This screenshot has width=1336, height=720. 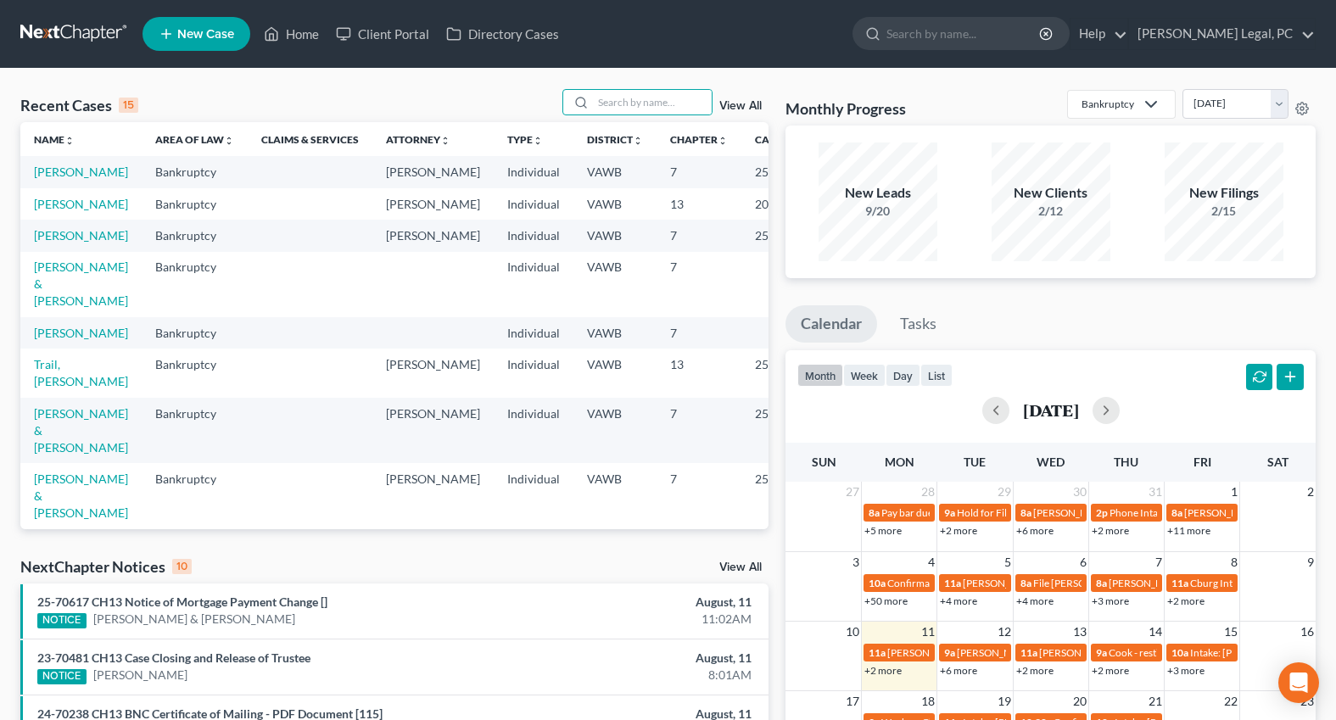 What do you see at coordinates (782, 171) in the screenshot?
I see `td: 25-70646` at bounding box center [782, 171].